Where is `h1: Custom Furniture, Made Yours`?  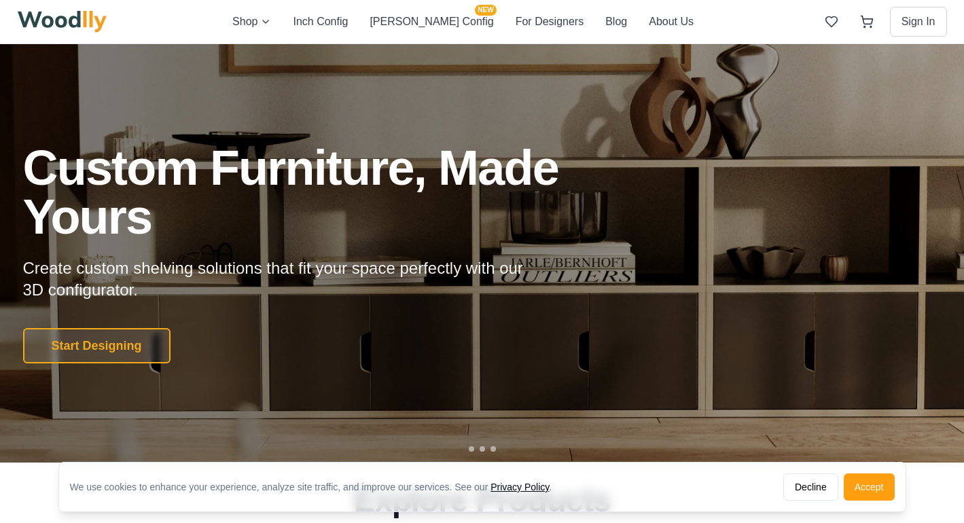 h1: Custom Furniture, Made Yours is located at coordinates (327, 192).